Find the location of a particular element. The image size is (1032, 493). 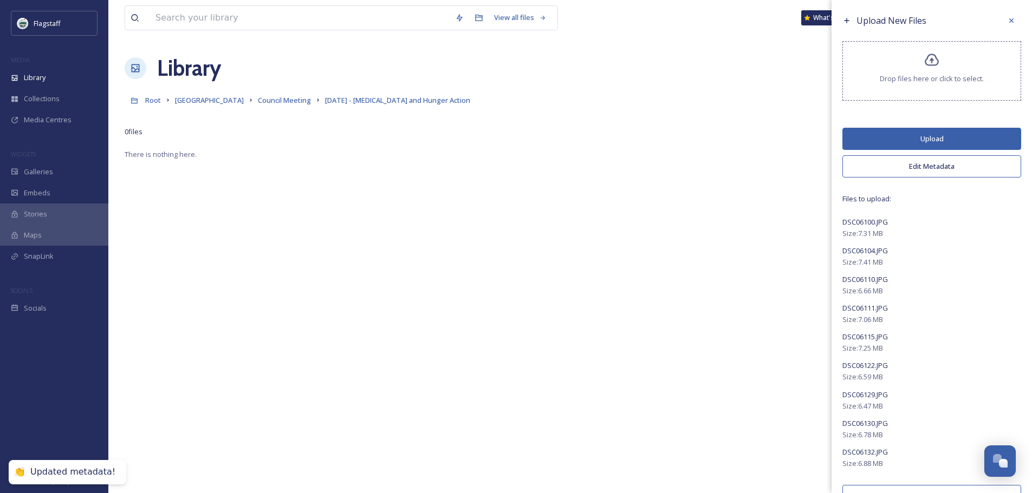

span: DSC06132.JPG is located at coordinates (865, 452).